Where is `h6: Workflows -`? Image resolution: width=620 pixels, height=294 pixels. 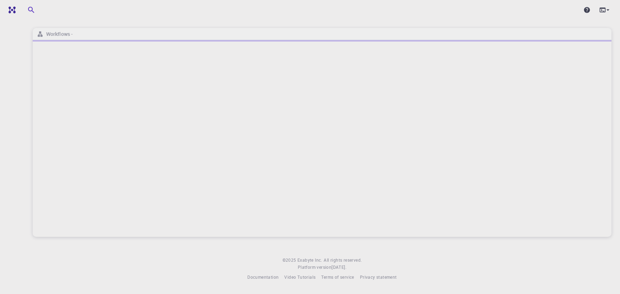
h6: Workflows - is located at coordinates (58, 34).